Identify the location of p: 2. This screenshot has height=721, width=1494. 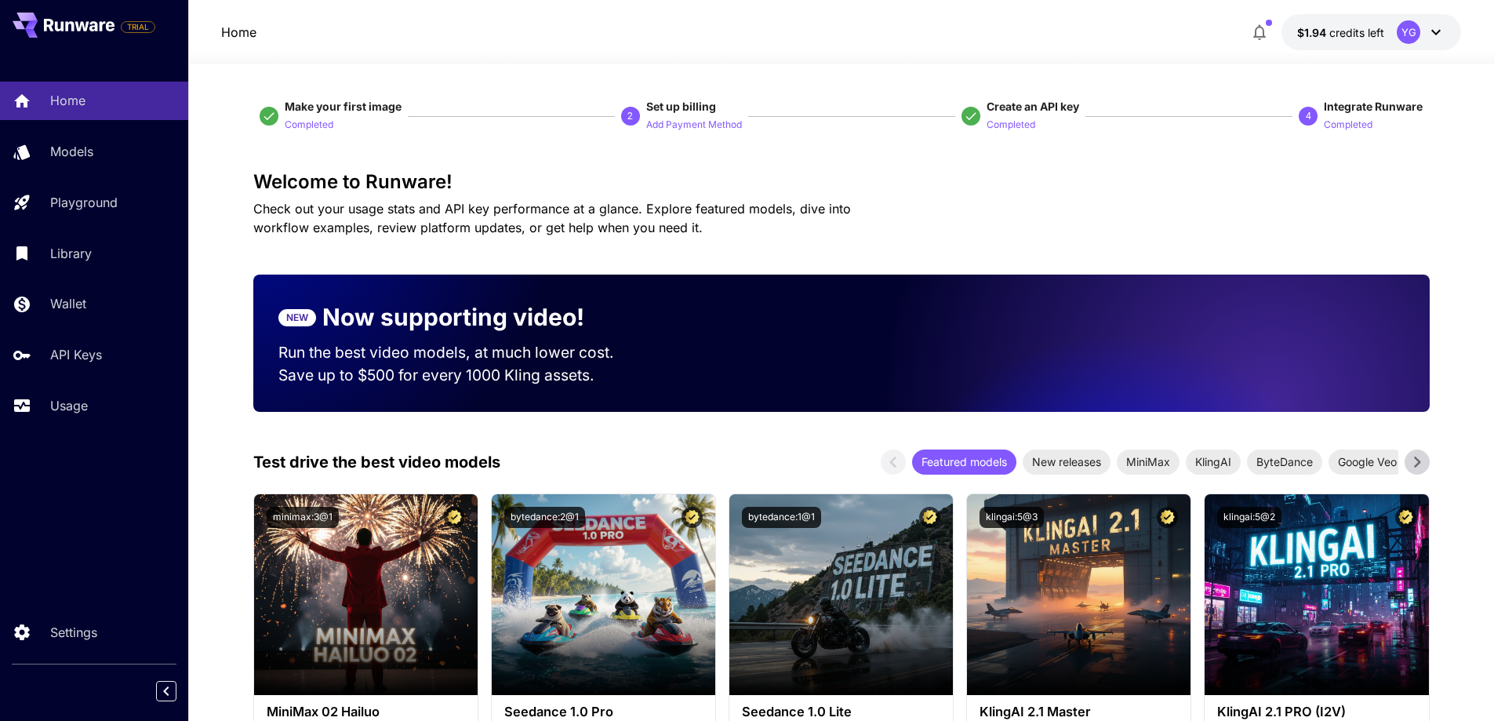
(630, 116).